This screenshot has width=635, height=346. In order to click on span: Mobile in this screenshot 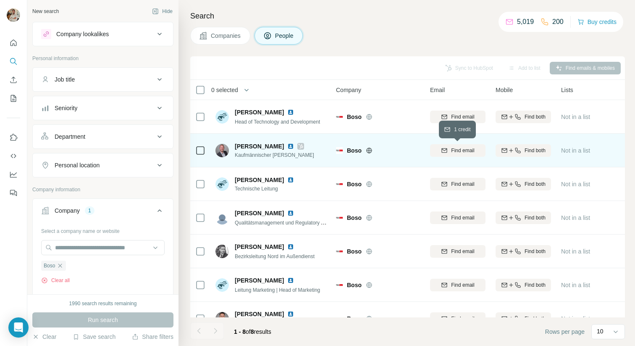, I will do `click(504, 90)`.